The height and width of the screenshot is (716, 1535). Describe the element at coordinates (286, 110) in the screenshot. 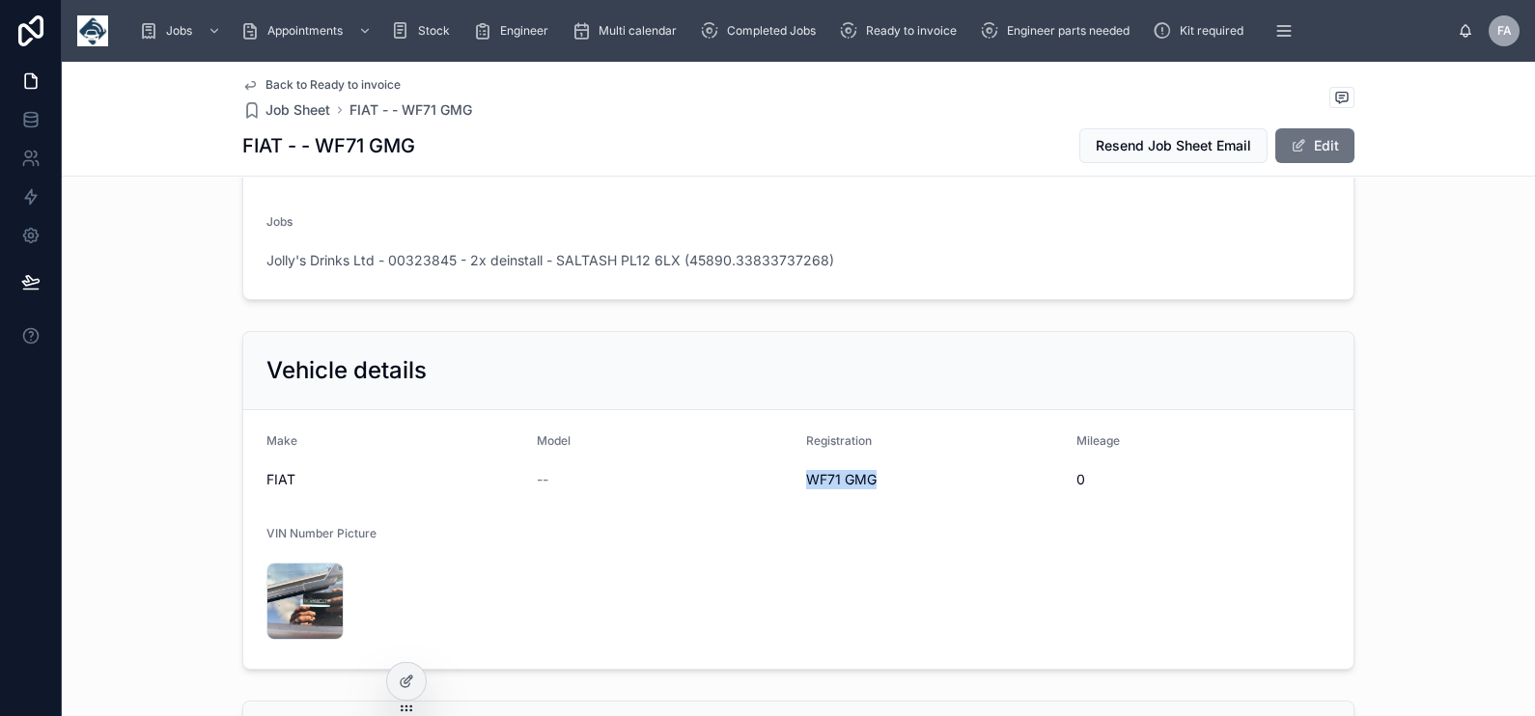

I see `a: Job Sheet` at that location.